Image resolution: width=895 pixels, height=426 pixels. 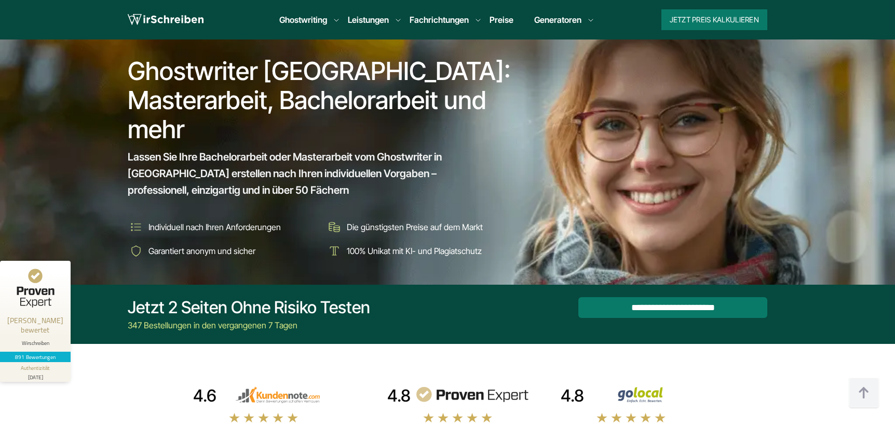 I want to click on div: Authentizität, so click(x=35, y=367).